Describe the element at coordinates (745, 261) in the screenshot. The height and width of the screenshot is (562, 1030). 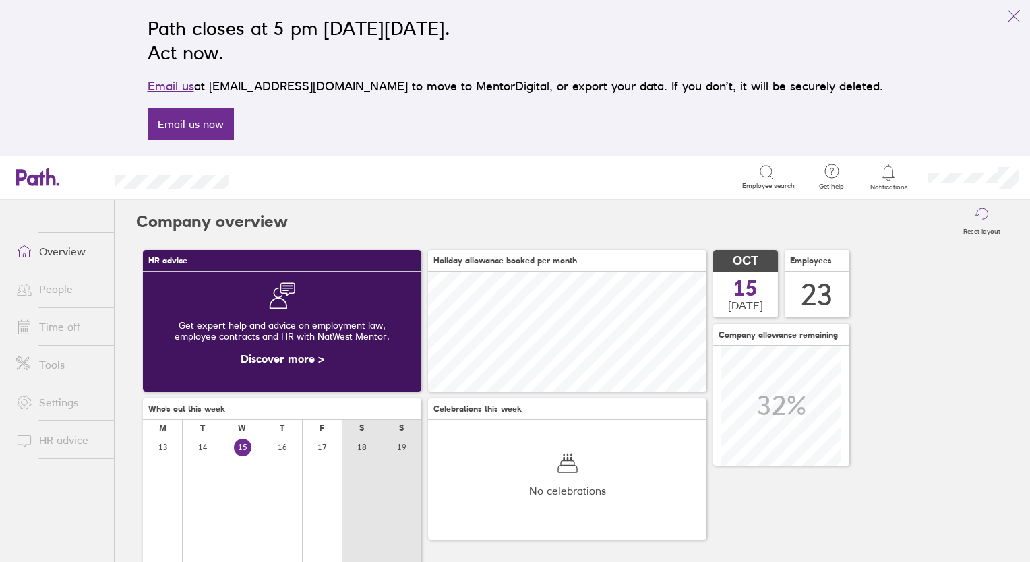
I see `span: OCT` at that location.